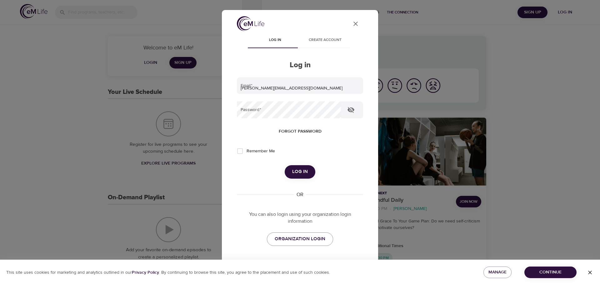  Describe the element at coordinates (498, 272) in the screenshot. I see `span: Manage` at that location.